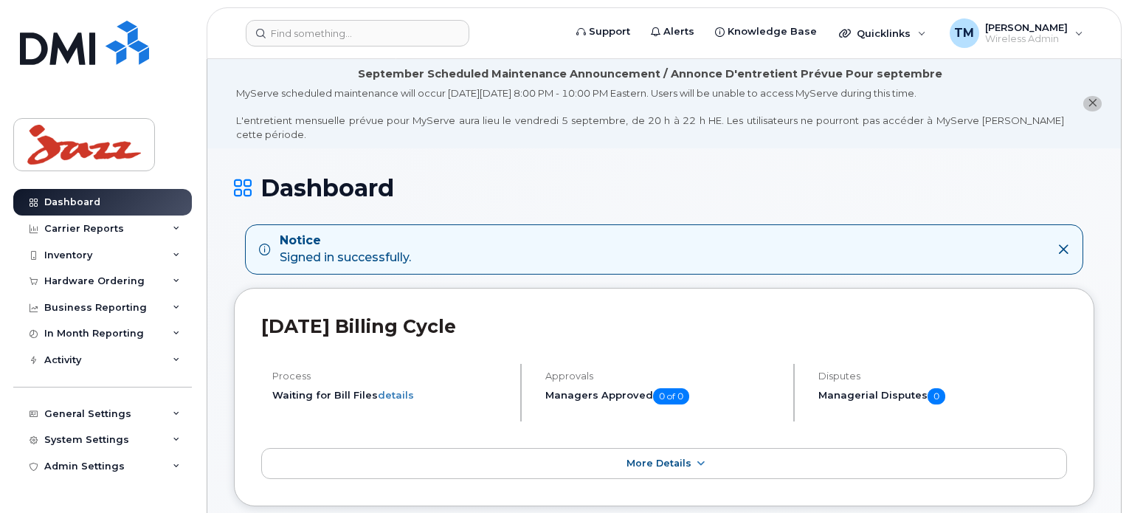  I want to click on div: Signed in successfully., so click(345, 249).